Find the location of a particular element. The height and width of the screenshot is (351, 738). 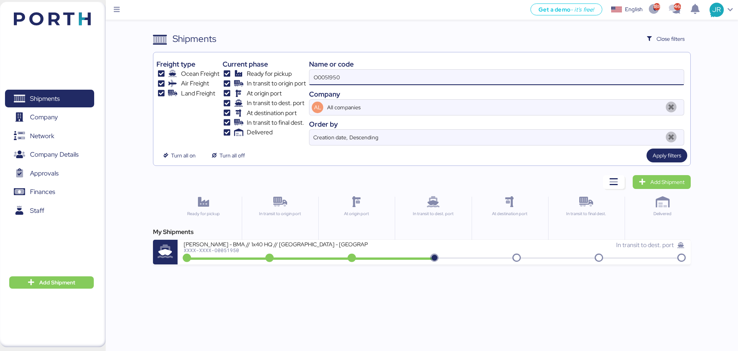

a: Company Details is located at coordinates (50, 155).